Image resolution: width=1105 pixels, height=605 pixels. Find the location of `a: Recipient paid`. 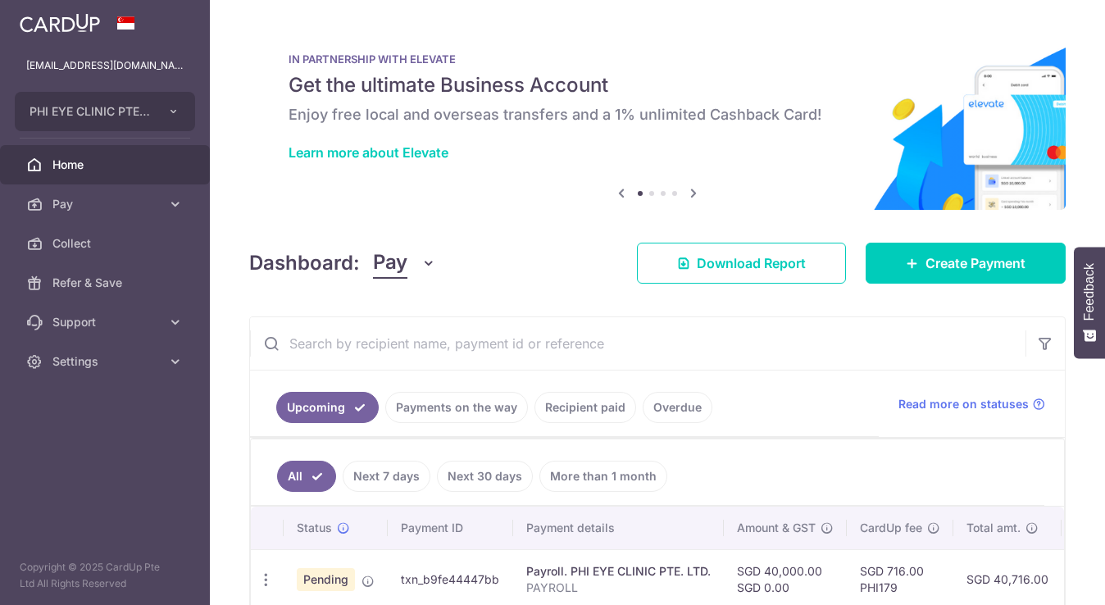

a: Recipient paid is located at coordinates (585, 407).